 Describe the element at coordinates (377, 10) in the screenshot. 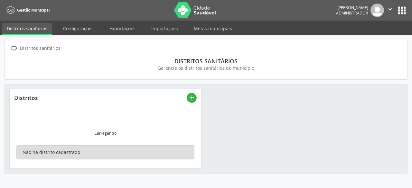

I see `img: img` at that location.